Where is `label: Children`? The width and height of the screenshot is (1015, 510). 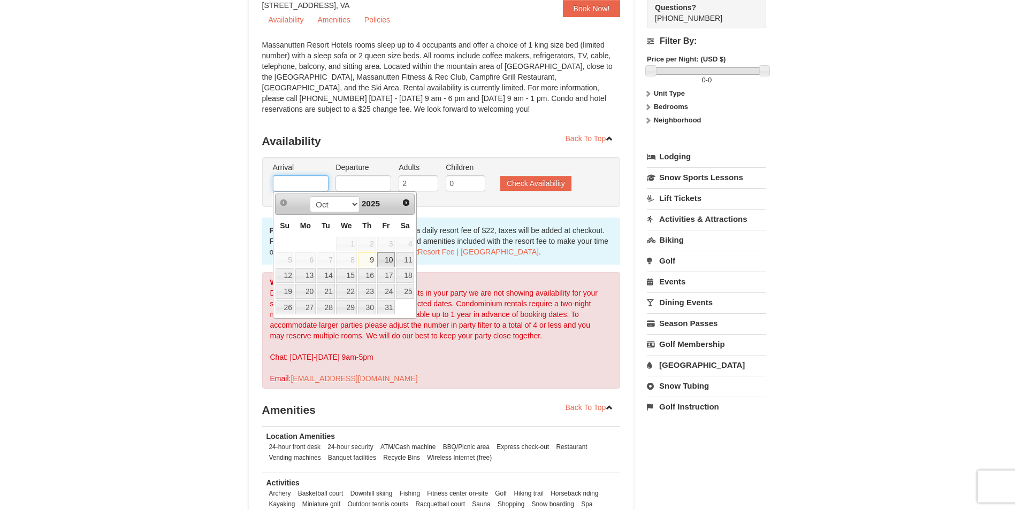 label: Children is located at coordinates (465, 167).